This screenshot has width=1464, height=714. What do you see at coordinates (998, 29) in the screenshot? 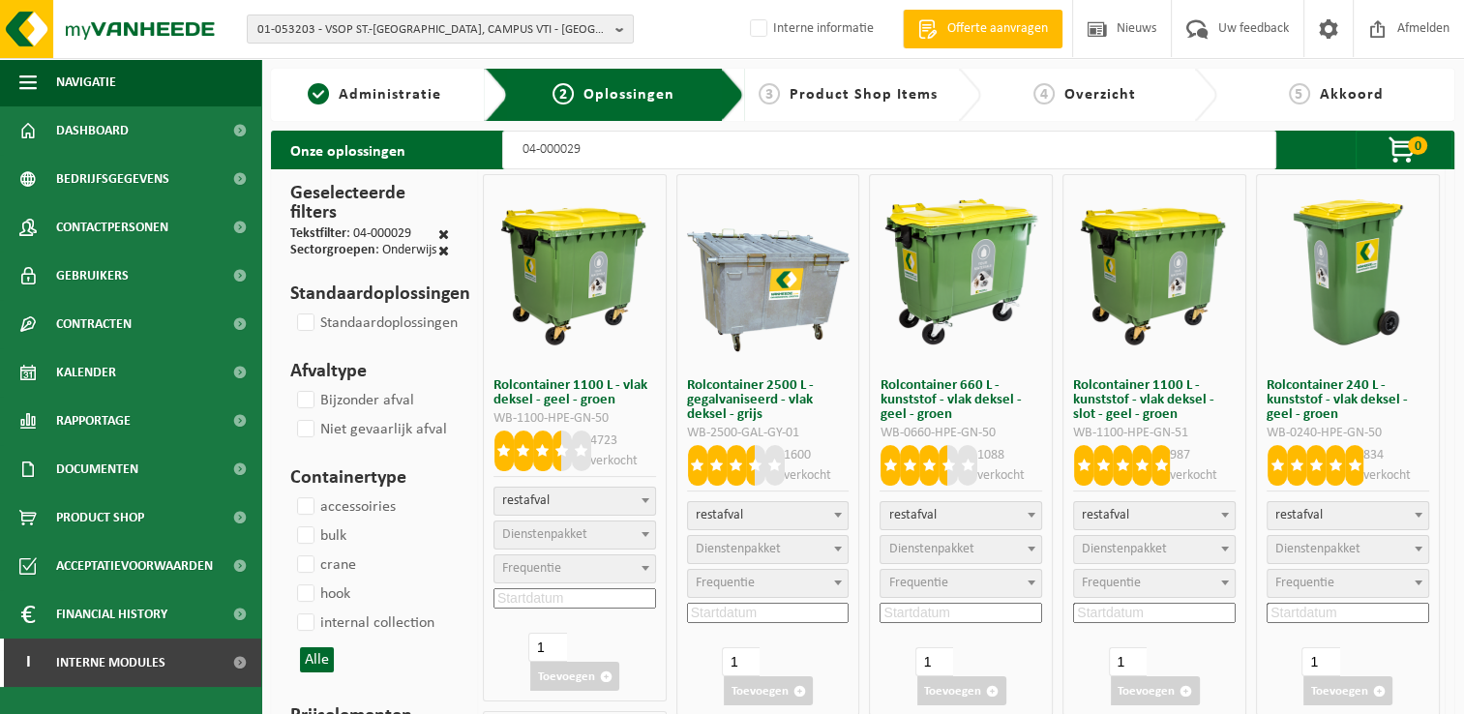
I see `span: Offerte aanvragen` at bounding box center [998, 29].